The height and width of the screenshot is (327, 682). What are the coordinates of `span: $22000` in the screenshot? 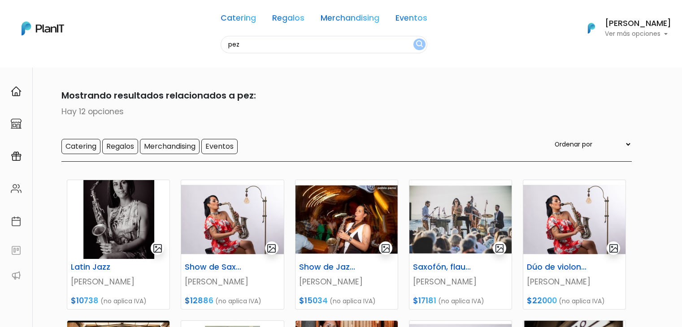 It's located at (542, 301).